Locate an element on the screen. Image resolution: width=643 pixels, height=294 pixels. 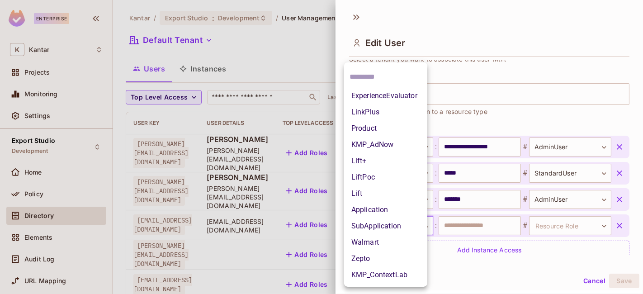
li: Lift is located at coordinates (386, 194).